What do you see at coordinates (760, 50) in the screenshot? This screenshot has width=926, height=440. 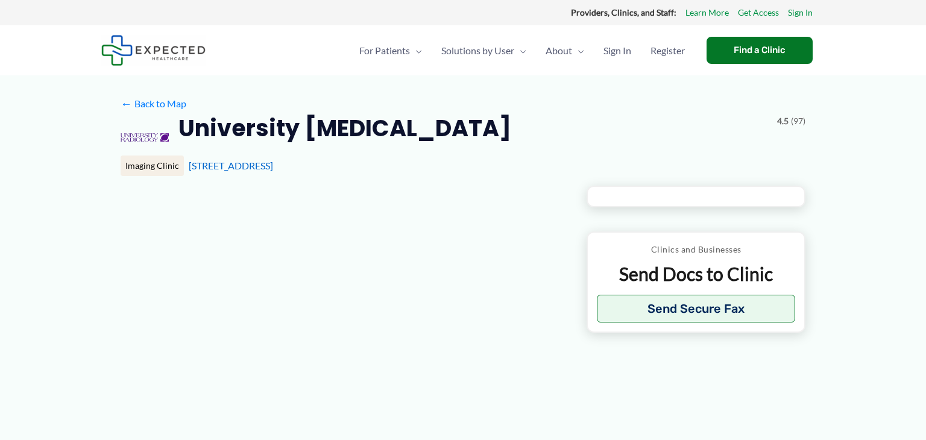 I see `a: Find a Clinic` at bounding box center [760, 50].